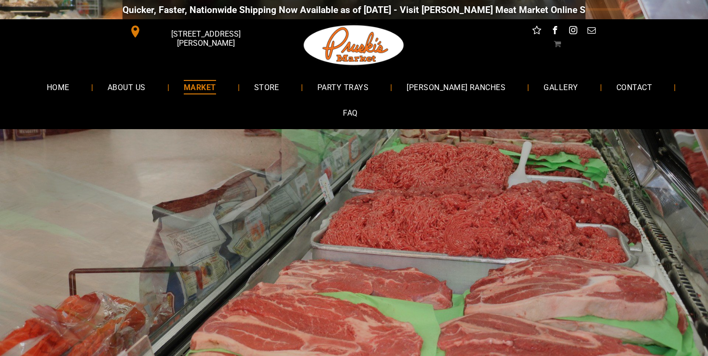  Describe the element at coordinates (343, 87) in the screenshot. I see `a: PARTY TRAYS` at that location.